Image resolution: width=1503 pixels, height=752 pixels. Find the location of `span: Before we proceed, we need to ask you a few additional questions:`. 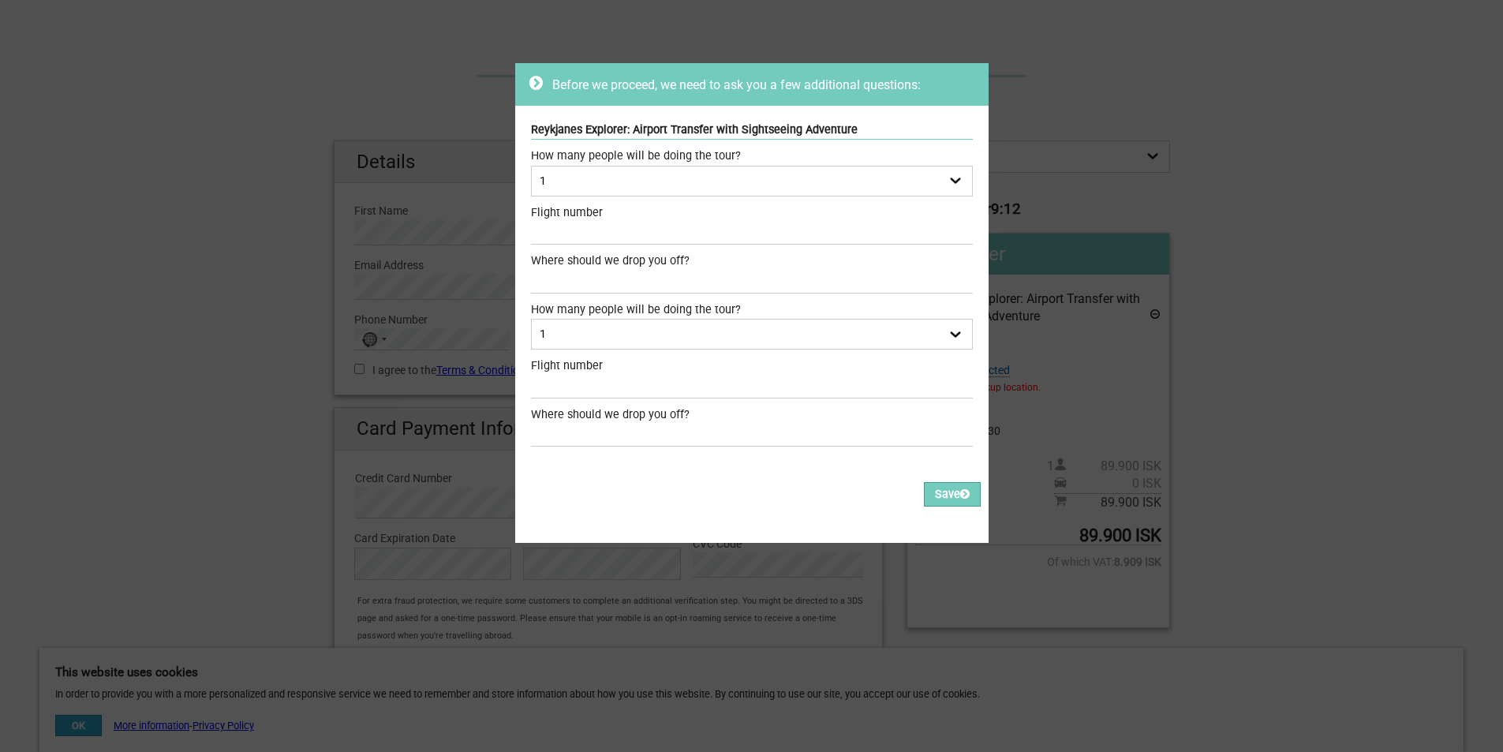

span: Before we proceed, we need to ask you a few additional questions: is located at coordinates (736, 84).